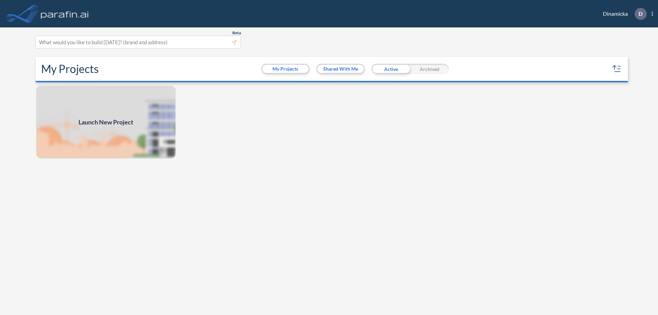 The height and width of the screenshot is (315, 658). Describe the element at coordinates (106, 122) in the screenshot. I see `span: Launch New Project` at that location.